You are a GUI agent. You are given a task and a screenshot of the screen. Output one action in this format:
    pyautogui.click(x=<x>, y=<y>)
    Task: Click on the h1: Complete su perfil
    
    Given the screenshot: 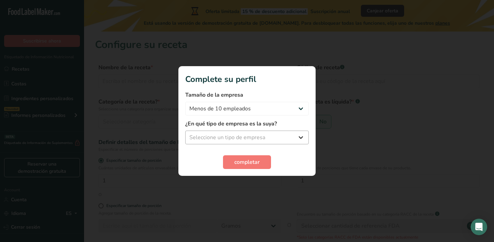 What is the action you would take?
    pyautogui.click(x=247, y=79)
    